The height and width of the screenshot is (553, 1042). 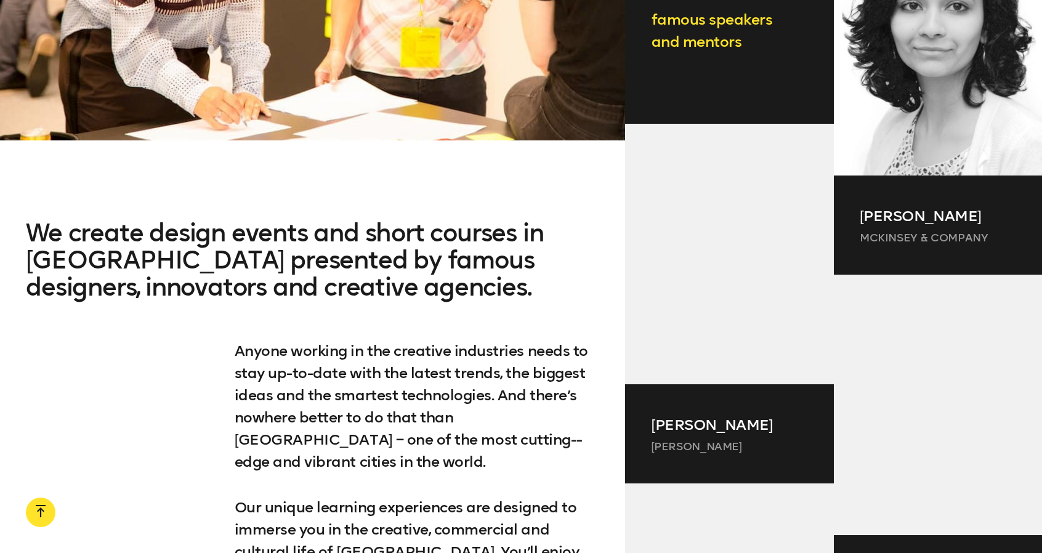 I want to click on p: famous speakers and mentors, so click(x=730, y=31).